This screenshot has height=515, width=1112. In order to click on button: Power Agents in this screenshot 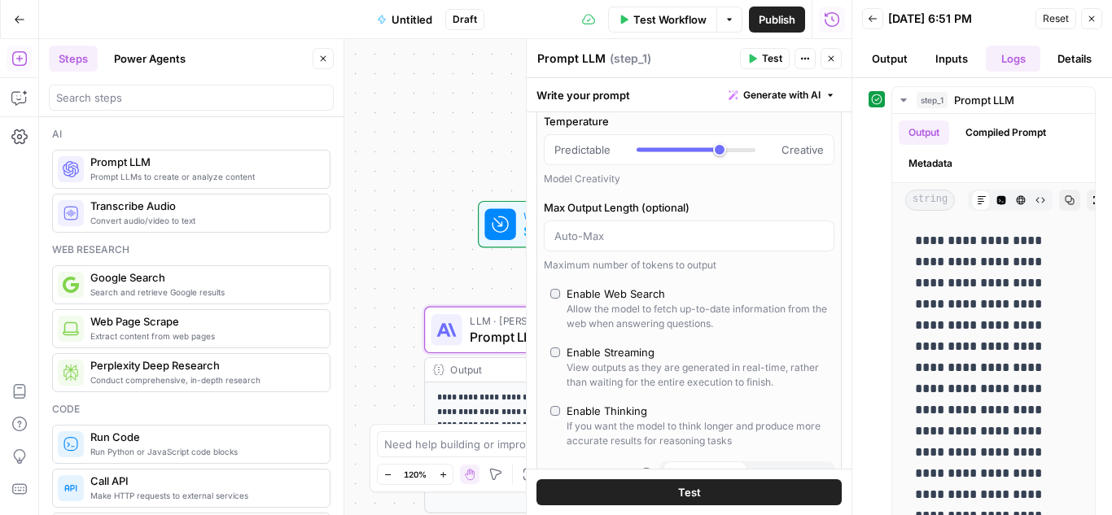, I will do `click(150, 59)`.